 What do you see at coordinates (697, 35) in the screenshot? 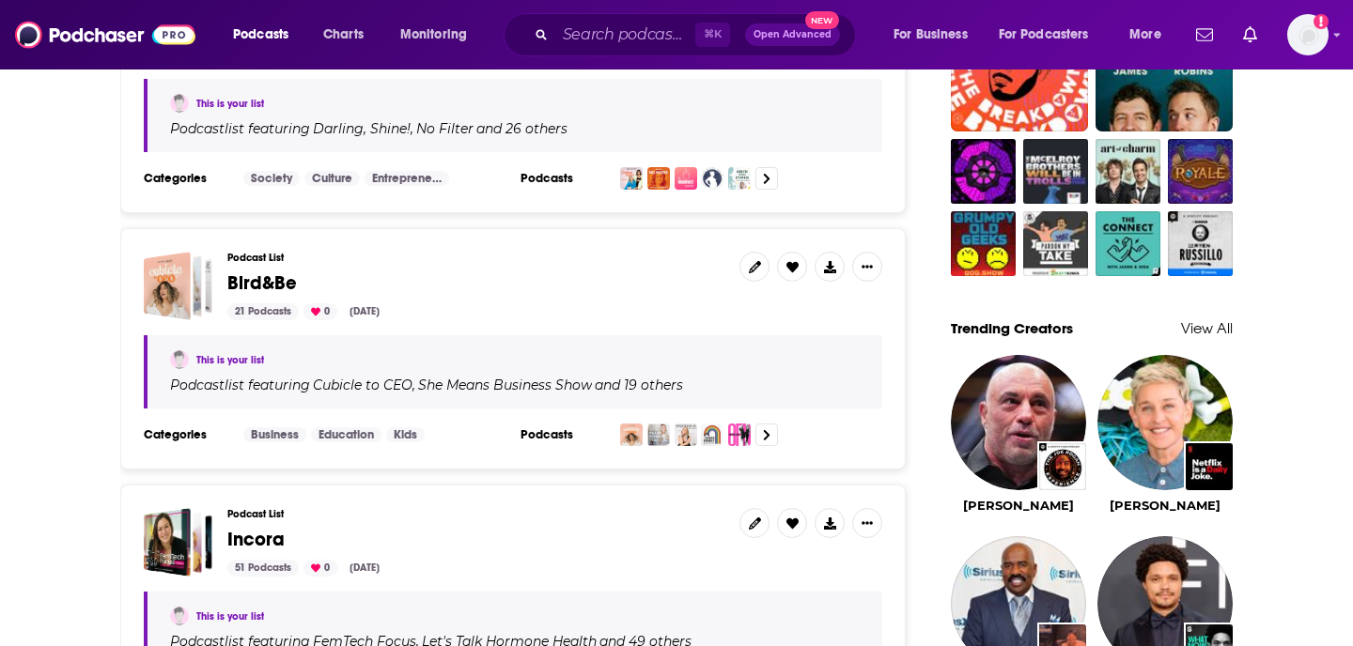
I see `div: Search podcasts, credits, & more...` at bounding box center [697, 35].